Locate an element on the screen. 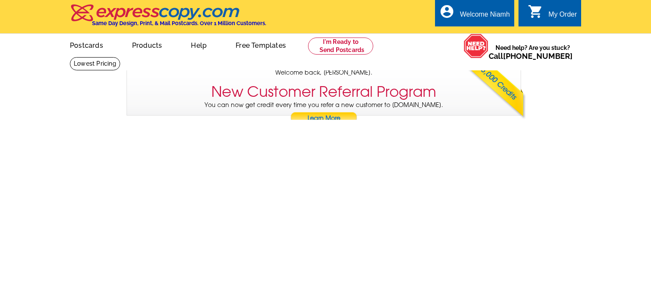 This screenshot has width=651, height=301. i: shopping_cart is located at coordinates (535, 11).